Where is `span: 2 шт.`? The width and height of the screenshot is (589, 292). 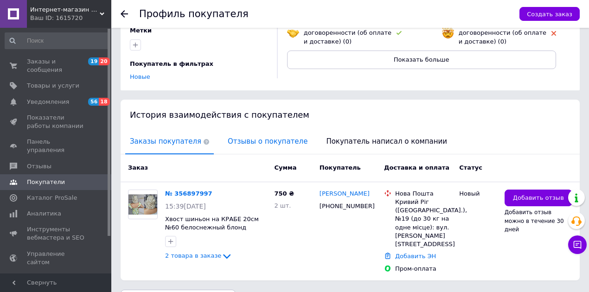
span: 2 шт. is located at coordinates (282, 205).